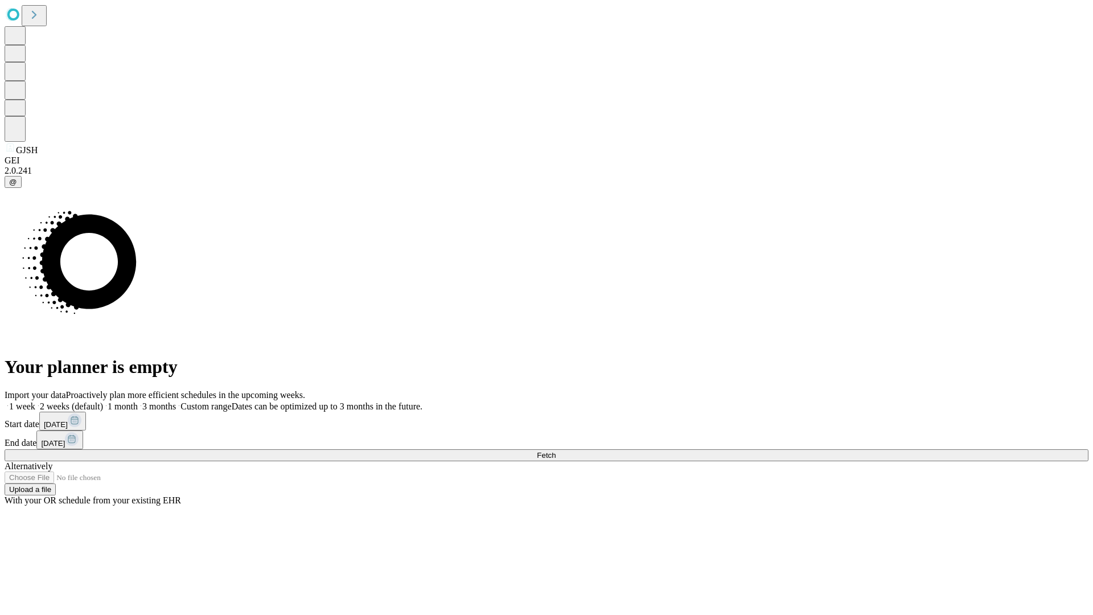 The image size is (1093, 615). What do you see at coordinates (547, 440) in the screenshot?
I see `div: End date` at bounding box center [547, 440].